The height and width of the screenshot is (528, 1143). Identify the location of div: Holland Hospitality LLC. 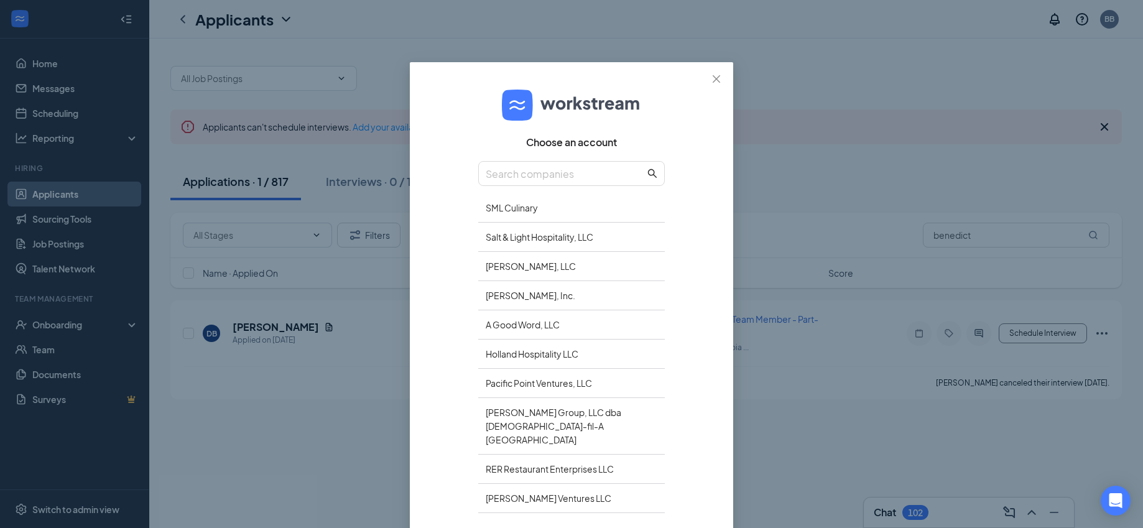
(572, 354).